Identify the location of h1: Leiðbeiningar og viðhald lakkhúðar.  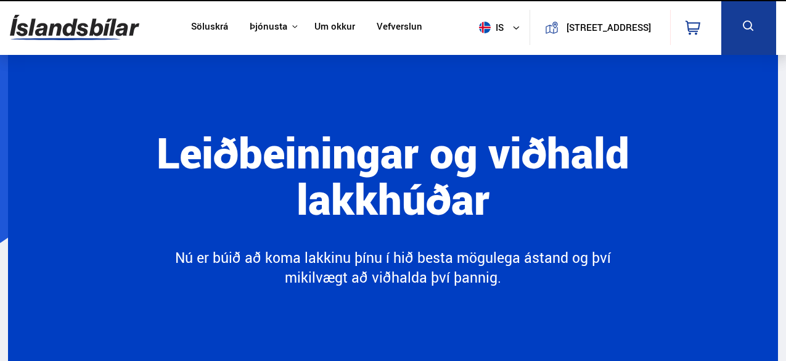
(393, 188).